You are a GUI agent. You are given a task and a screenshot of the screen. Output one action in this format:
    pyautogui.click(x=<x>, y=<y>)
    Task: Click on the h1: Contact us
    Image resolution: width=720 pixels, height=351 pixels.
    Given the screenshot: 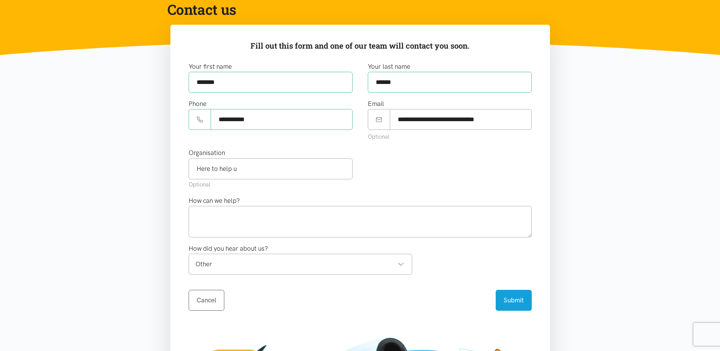 What is the action you would take?
    pyautogui.click(x=354, y=9)
    